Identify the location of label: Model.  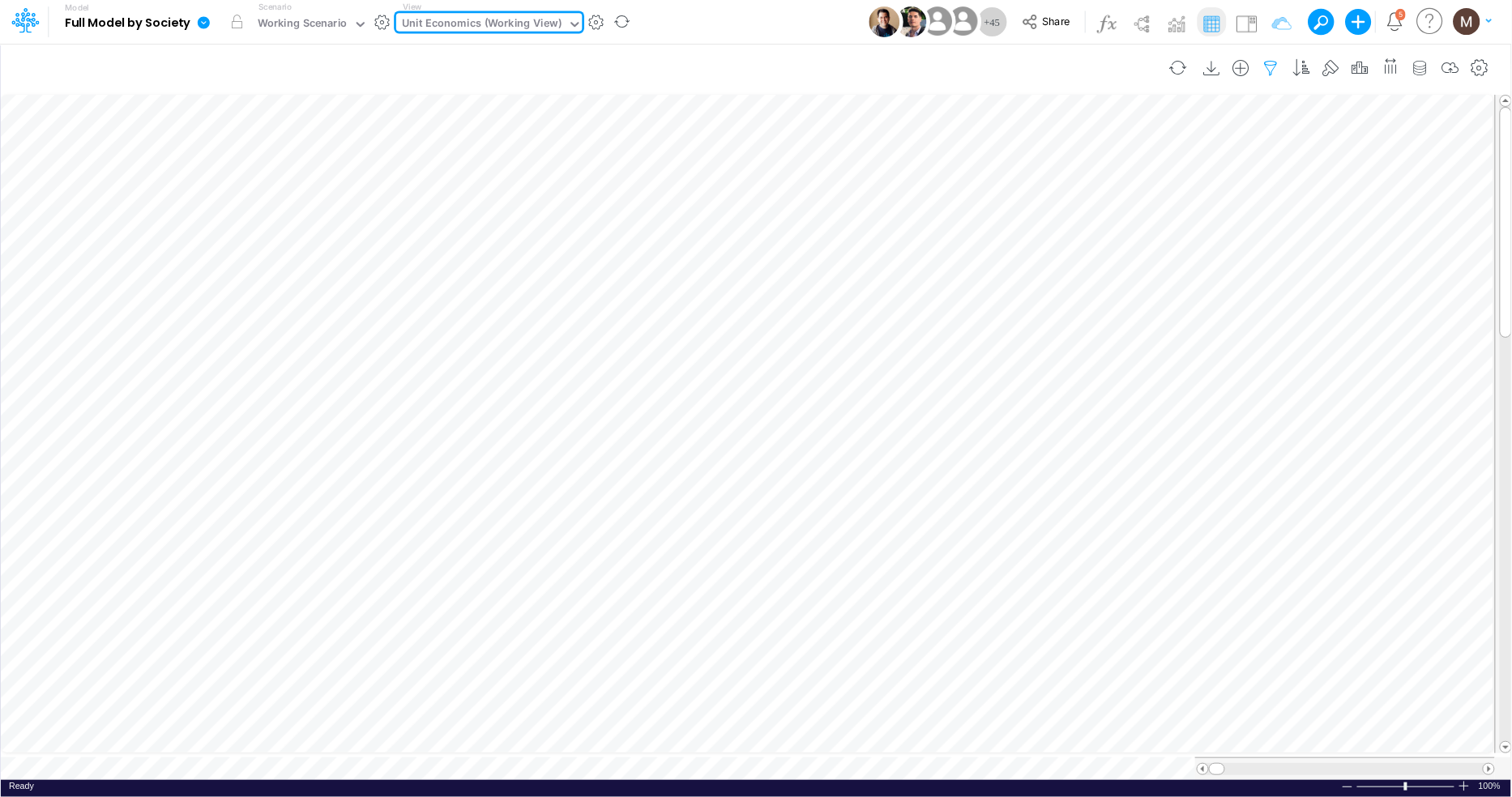
(77, 8).